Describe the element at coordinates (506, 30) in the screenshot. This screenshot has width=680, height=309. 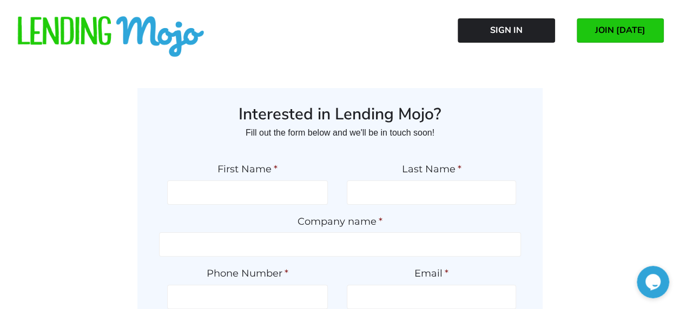
I see `span: Sign In` at that location.